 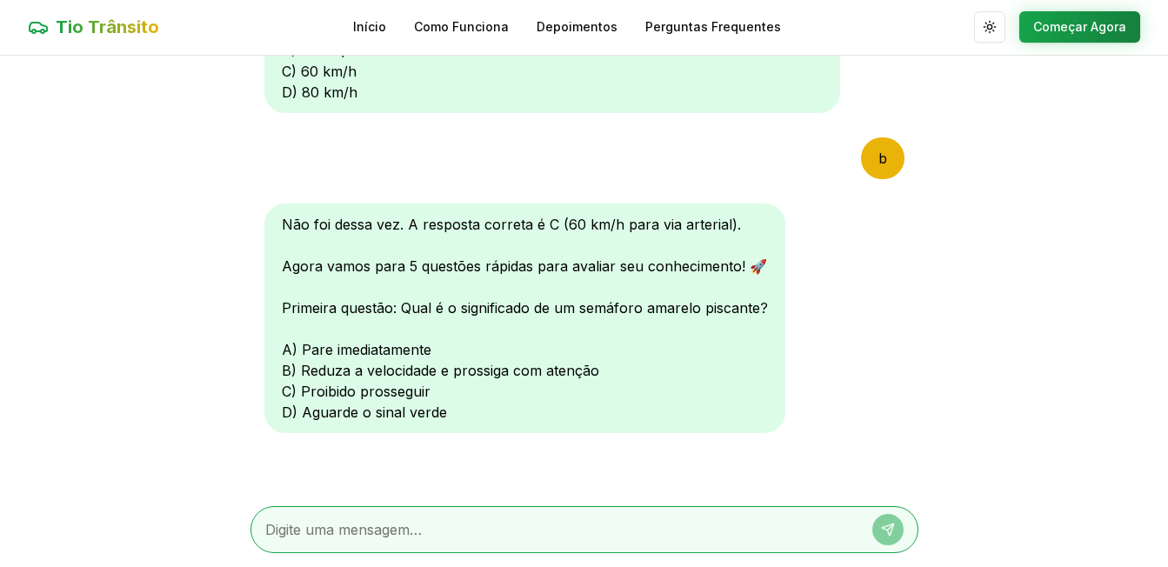 I want to click on div: Não foi dessa vez. A resposta correta é C (60 km/h para via arterial). Agora vamos para 5 questõe..., so click(x=524, y=318).